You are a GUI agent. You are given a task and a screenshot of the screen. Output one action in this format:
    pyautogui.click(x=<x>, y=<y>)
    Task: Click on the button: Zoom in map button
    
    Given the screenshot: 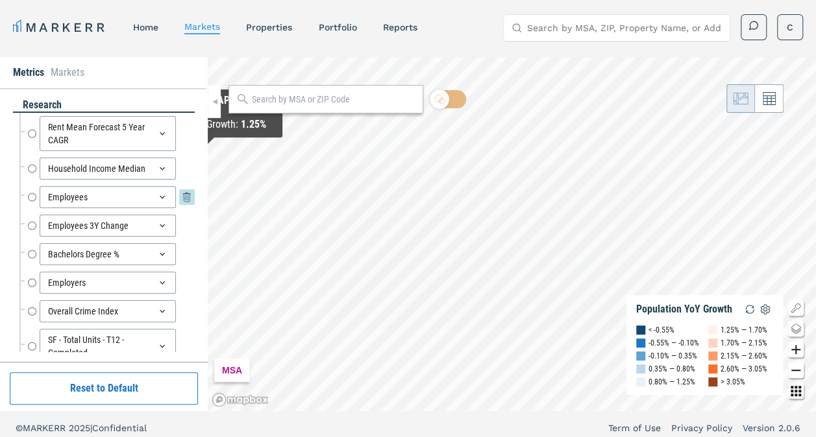 What is the action you would take?
    pyautogui.click(x=796, y=350)
    